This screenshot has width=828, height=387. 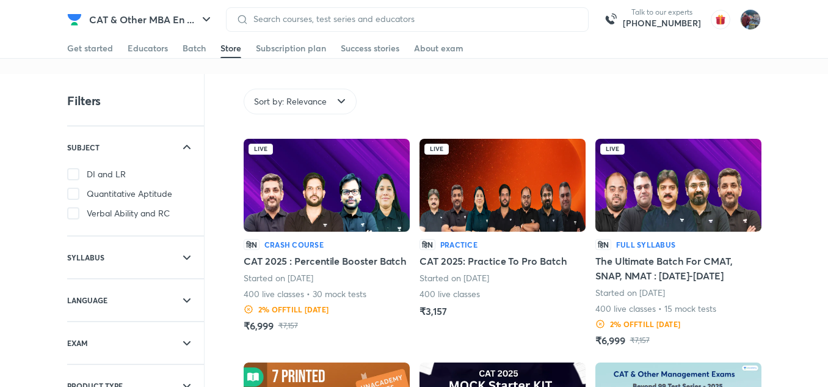 What do you see at coordinates (294, 244) in the screenshot?
I see `h6: Crash course` at bounding box center [294, 244].